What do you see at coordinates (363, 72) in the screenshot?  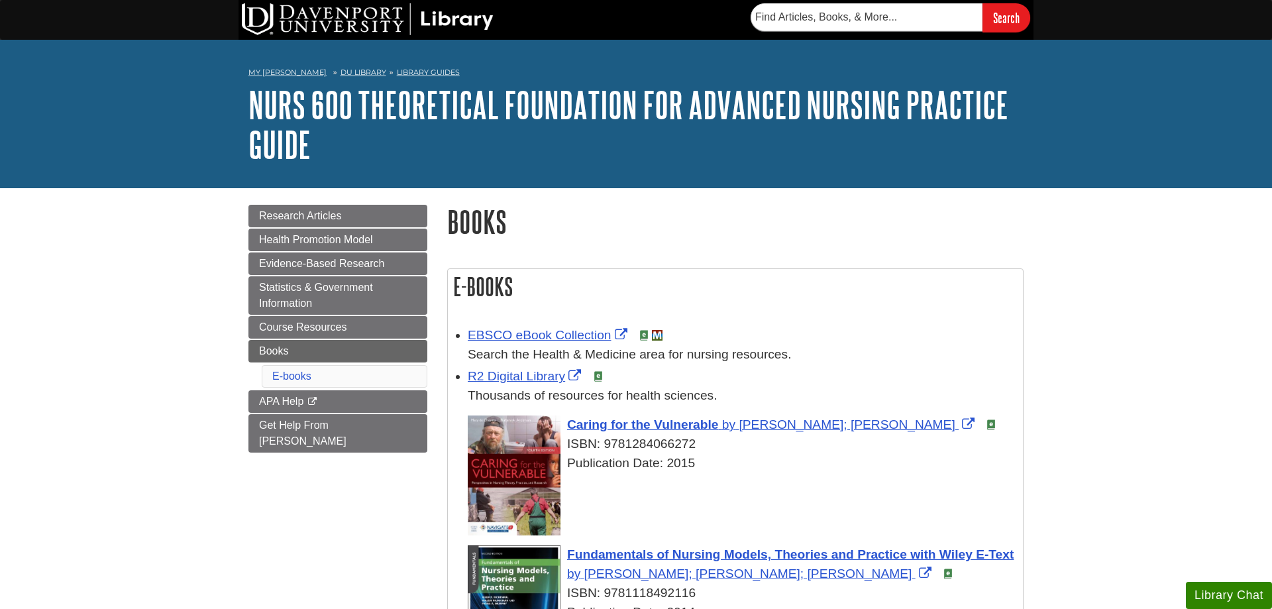 I see `a: DU Library` at bounding box center [363, 72].